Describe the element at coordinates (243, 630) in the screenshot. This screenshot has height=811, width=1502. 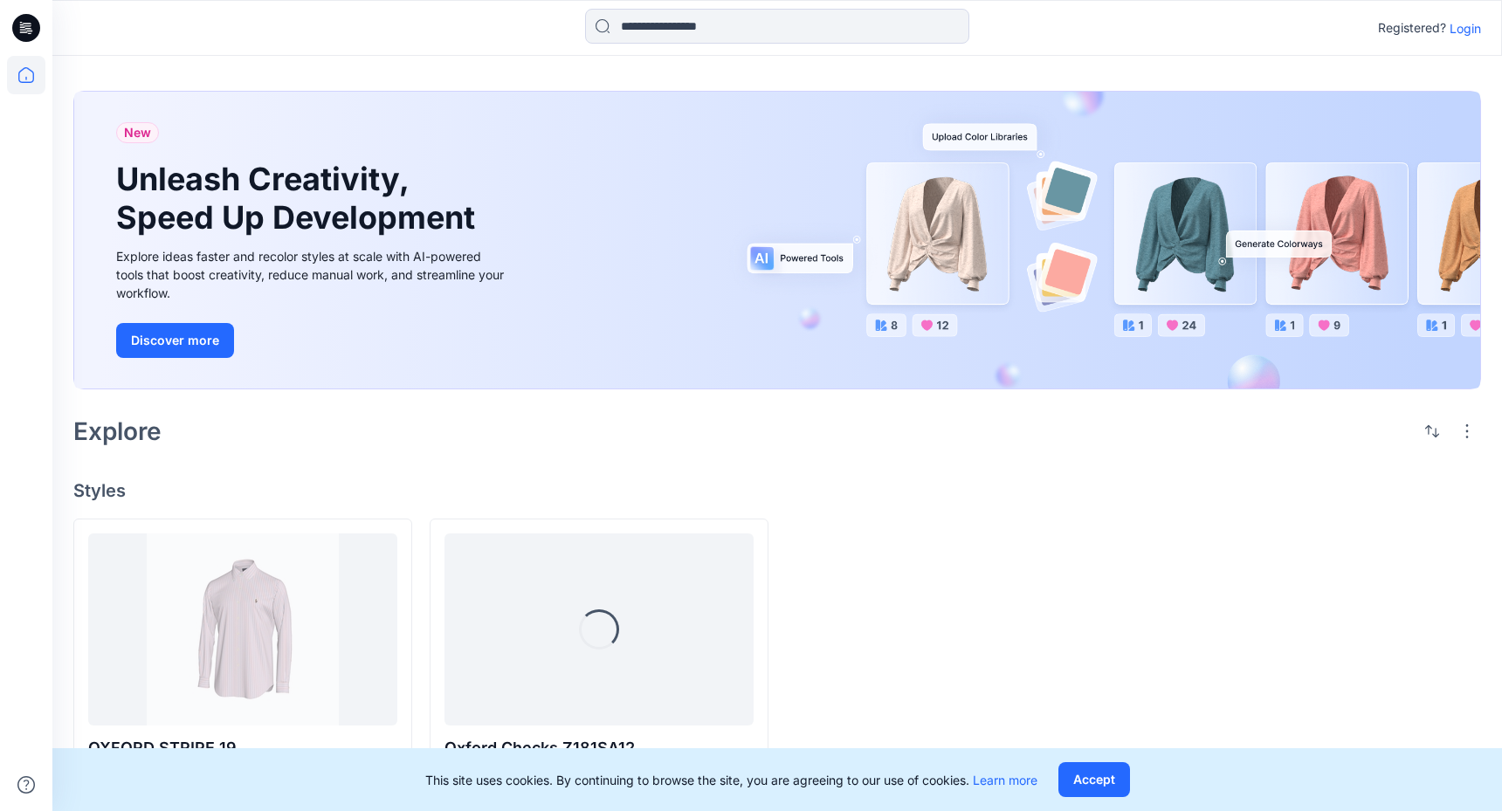
I see `a: OXFORD STRIPE 19` at that location.